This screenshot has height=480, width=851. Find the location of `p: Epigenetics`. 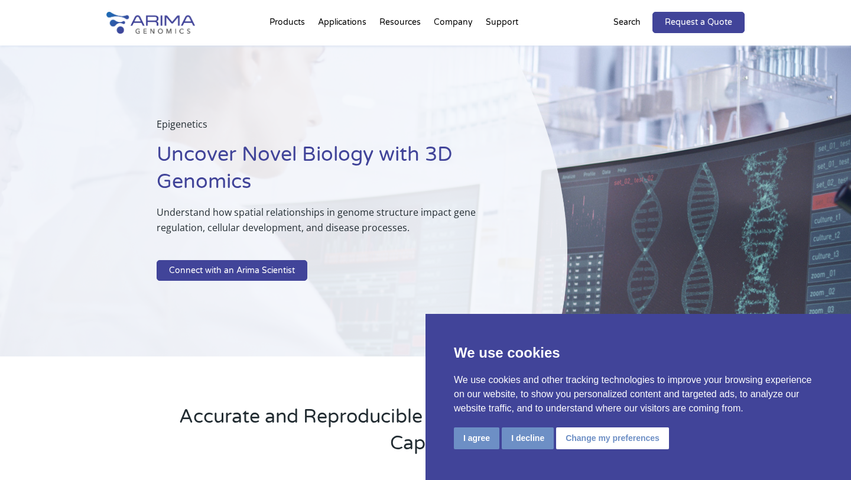

p: Epigenetics is located at coordinates (332, 129).